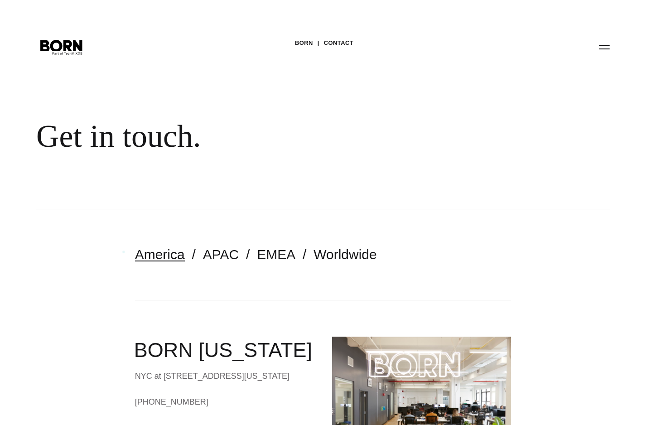 The width and height of the screenshot is (646, 425). I want to click on a: EMEA, so click(276, 254).